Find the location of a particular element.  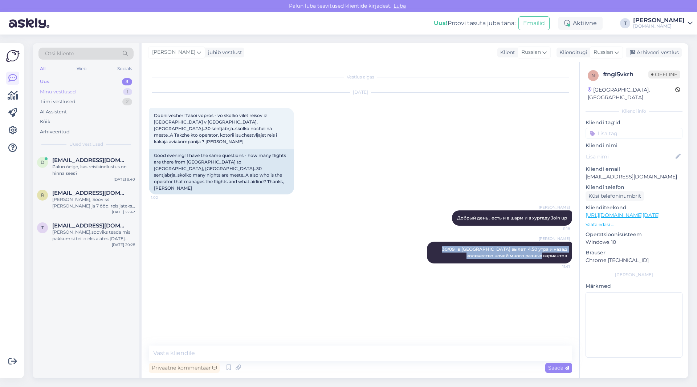

div: Klienditugi is located at coordinates (572, 52).